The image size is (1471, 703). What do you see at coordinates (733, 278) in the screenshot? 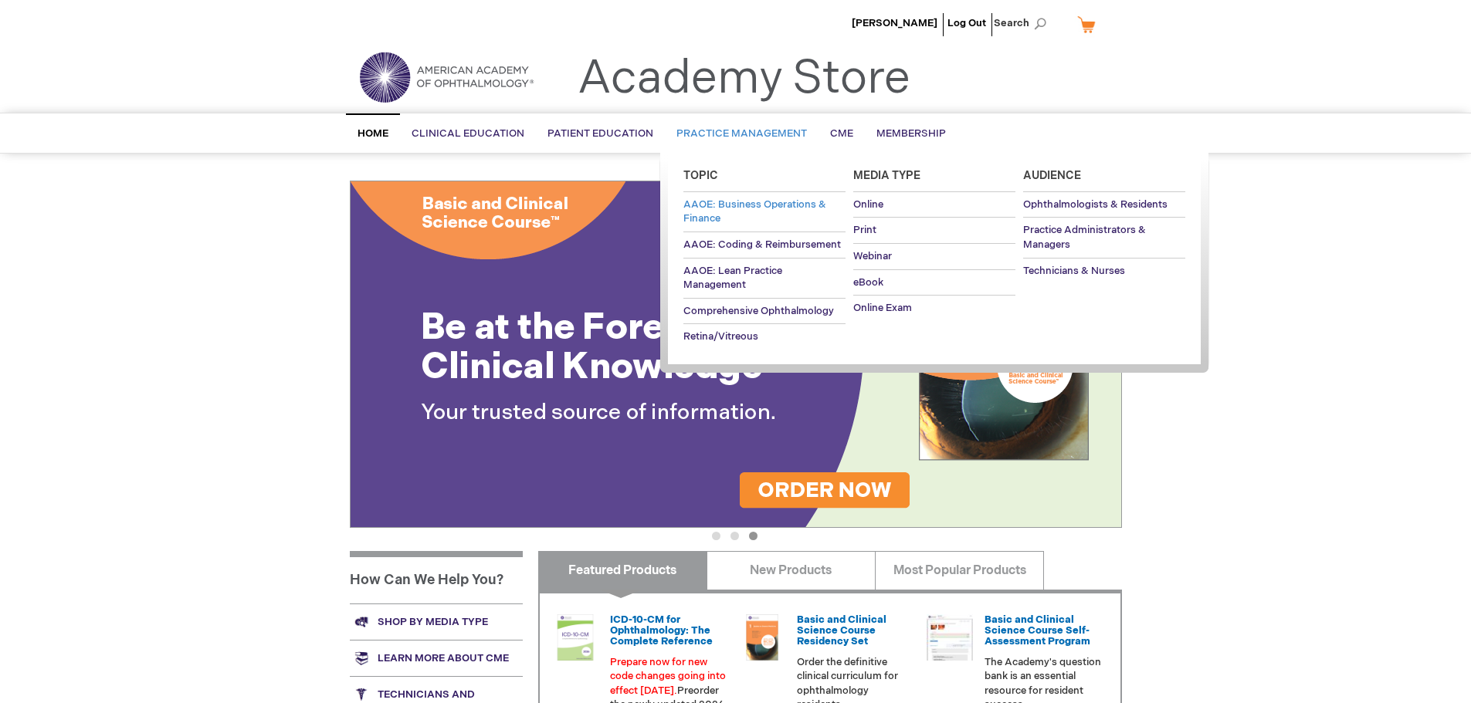
I see `span: AAOE: Lean Practice Management` at bounding box center [733, 278].